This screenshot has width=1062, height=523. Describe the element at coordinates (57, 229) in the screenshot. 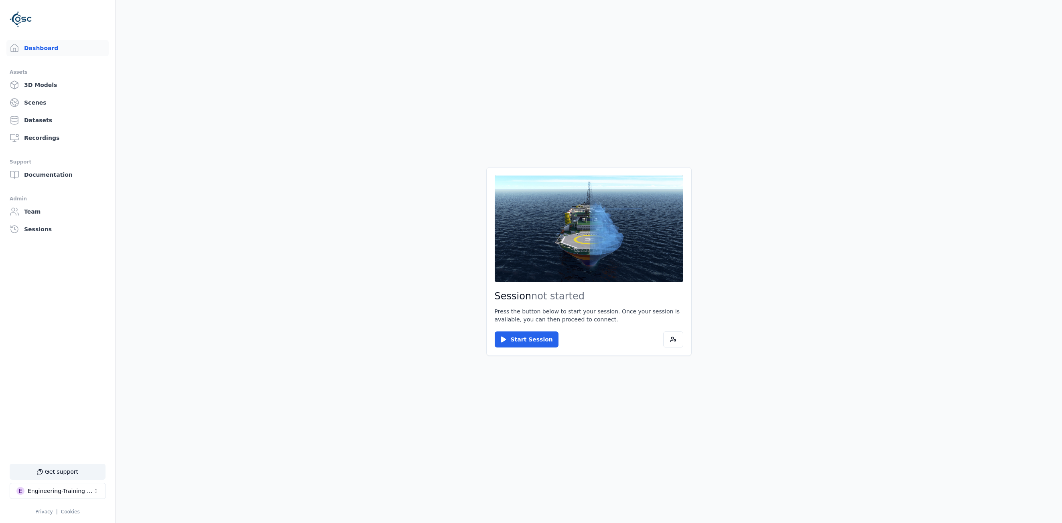

I see `a: Sessions` at that location.